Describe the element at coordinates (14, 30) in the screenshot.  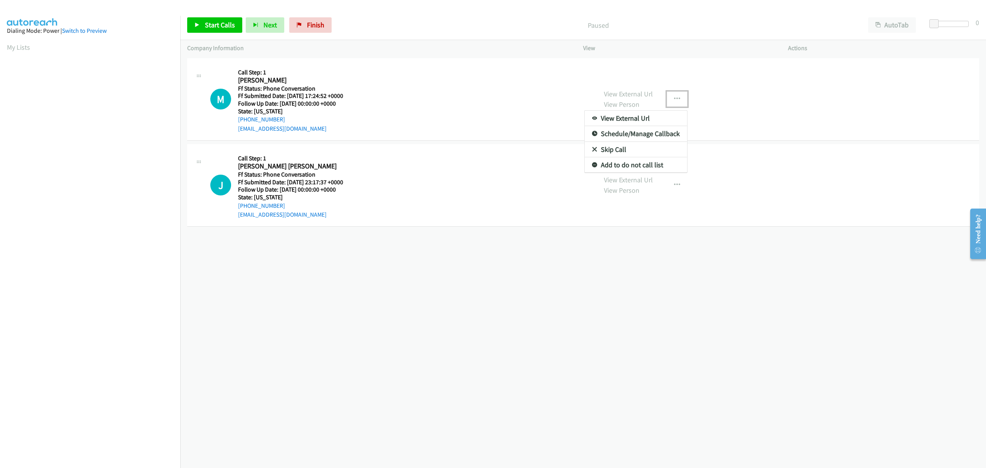
I see `div: Open Resource Center` at that location.